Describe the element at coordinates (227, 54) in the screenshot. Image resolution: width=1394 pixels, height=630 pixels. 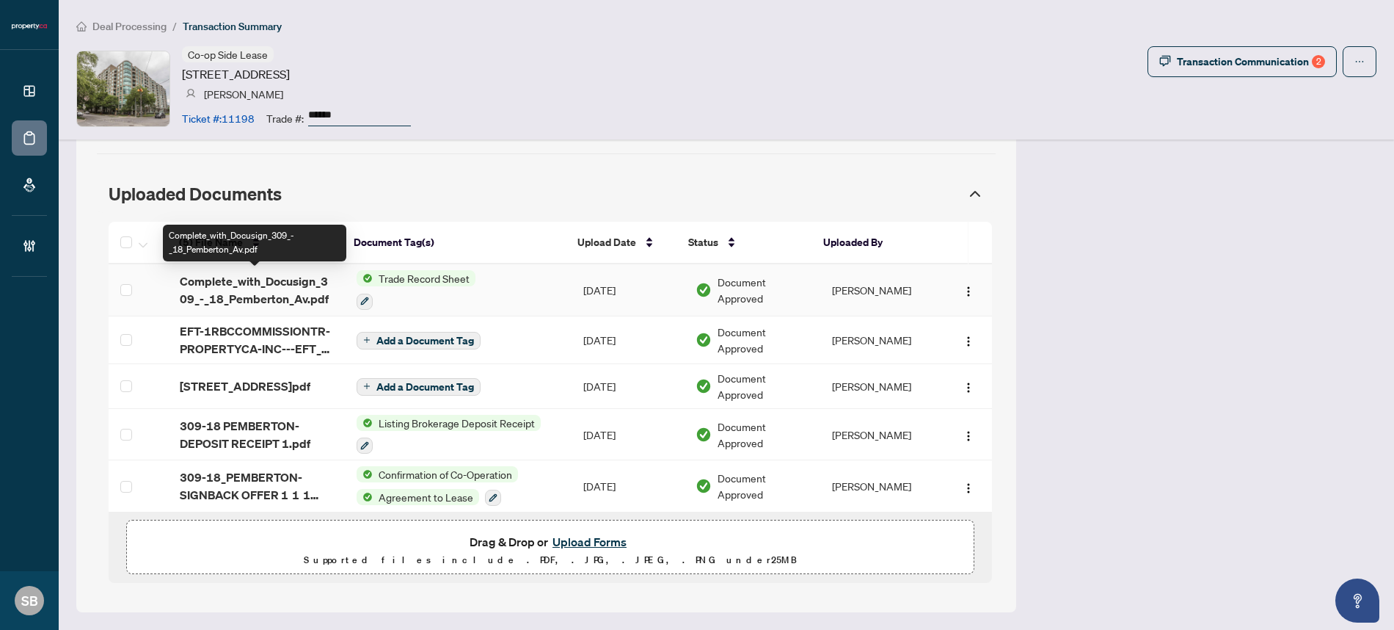
I see `span: Co-op Side Lease` at that location.